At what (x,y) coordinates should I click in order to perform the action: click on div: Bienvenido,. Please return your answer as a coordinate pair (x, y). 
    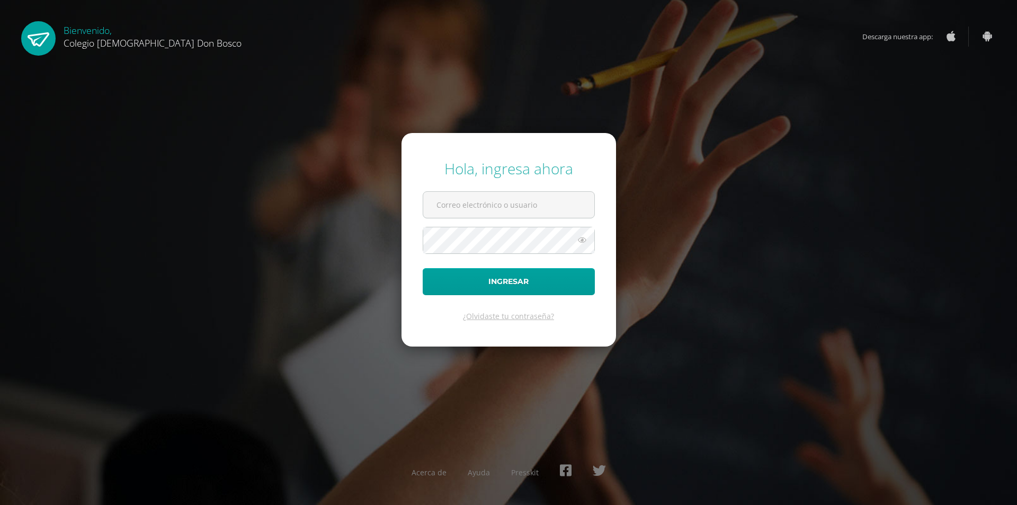
    Looking at the image, I should click on (153, 35).